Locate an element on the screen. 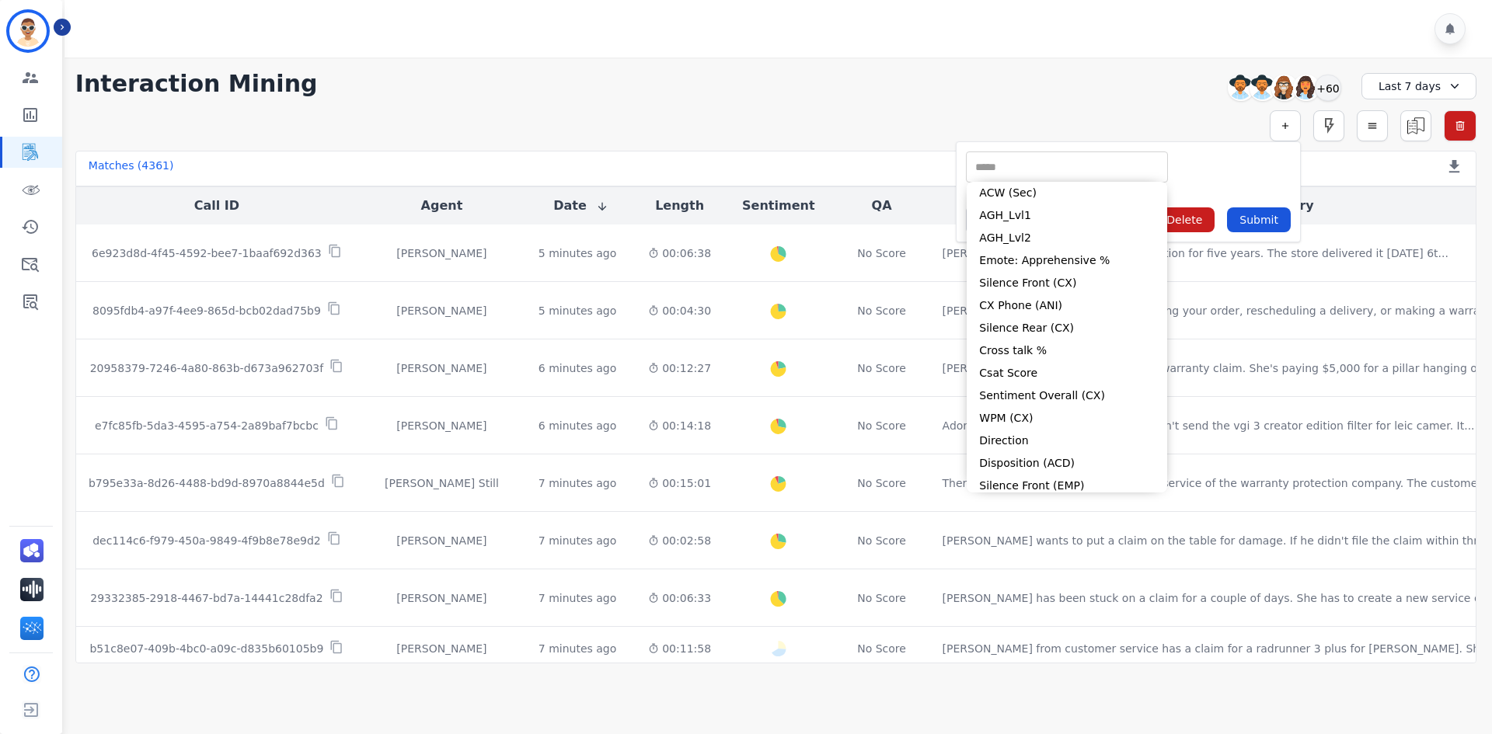 The height and width of the screenshot is (734, 1492). div: 00:12:27 is located at coordinates (679, 368).